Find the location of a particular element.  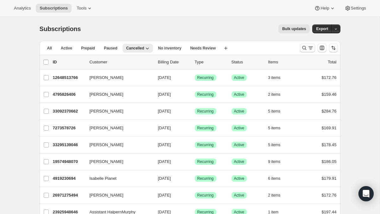

button: Customize table column order and visibility is located at coordinates (322, 48).